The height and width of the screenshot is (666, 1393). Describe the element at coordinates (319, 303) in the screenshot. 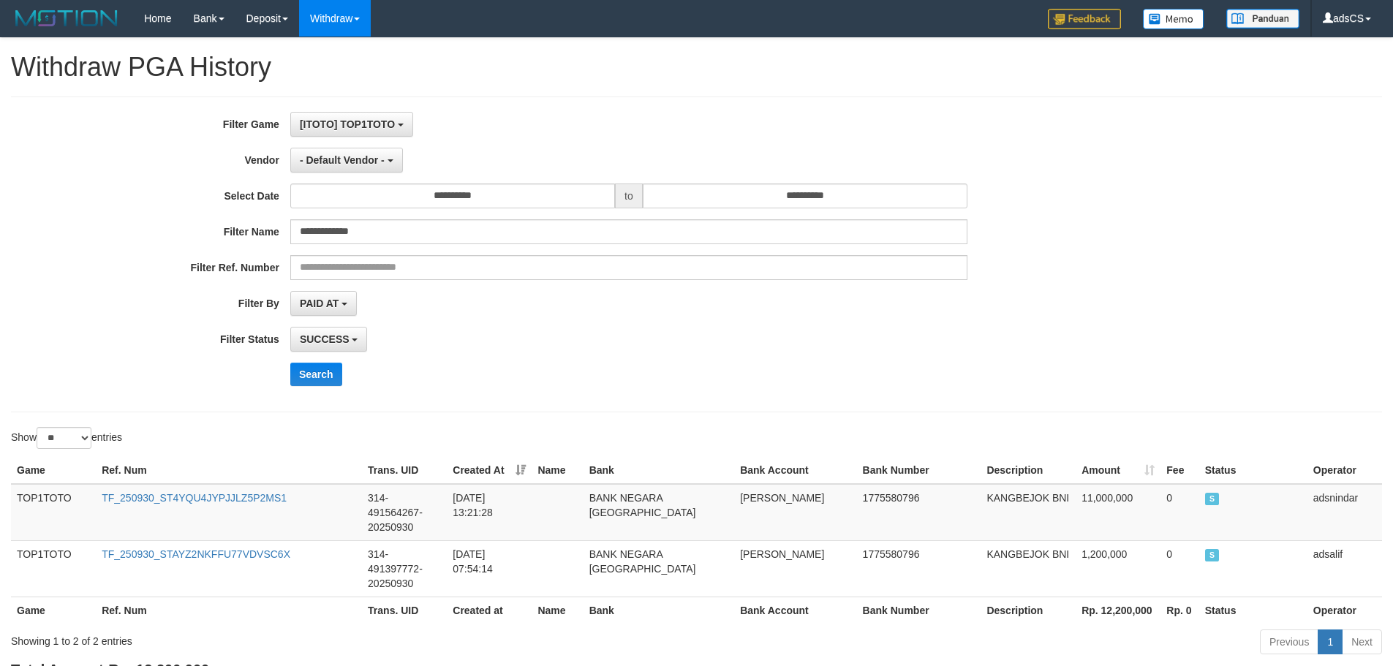

I see `span: PAID AT` at that location.